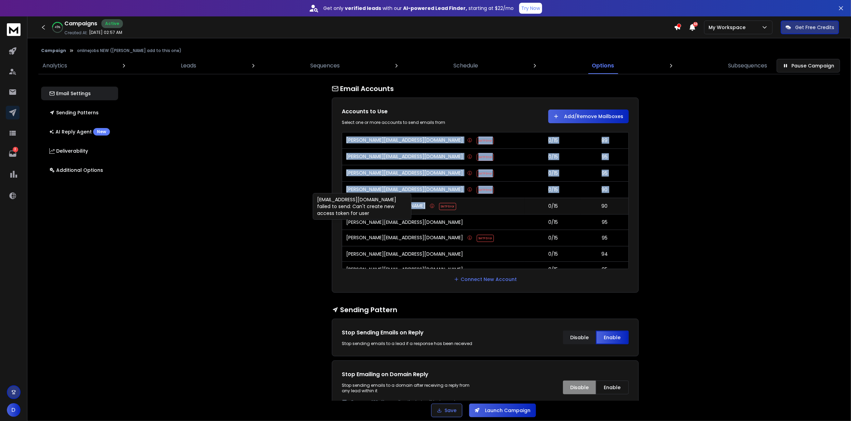 This screenshot has height=421, width=851. What do you see at coordinates (79, 170) in the screenshot?
I see `button: Additional Options` at bounding box center [79, 170].